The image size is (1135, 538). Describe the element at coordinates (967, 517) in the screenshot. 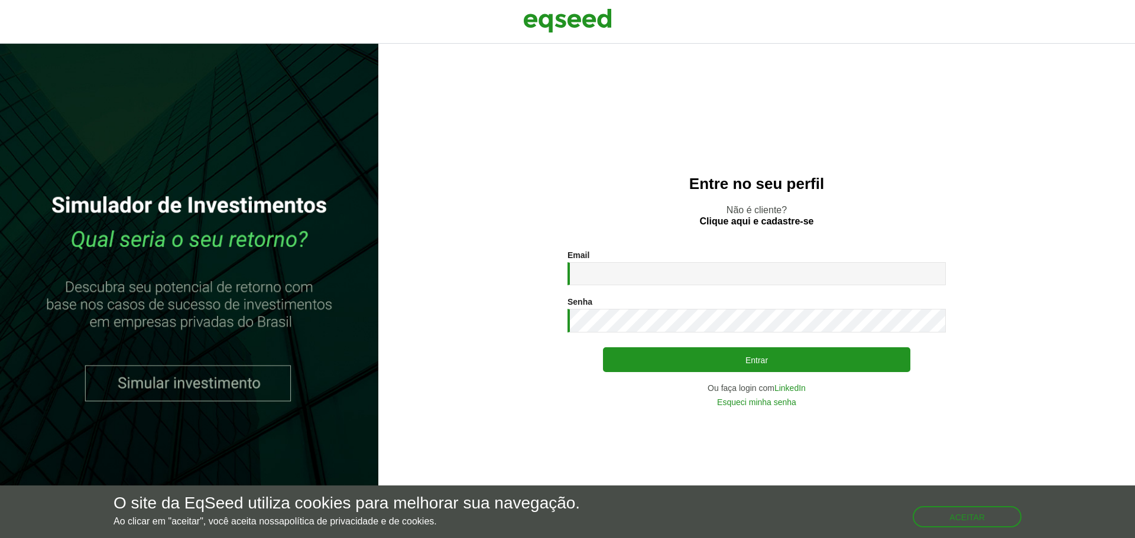

I see `button: Aceitar` at that location.